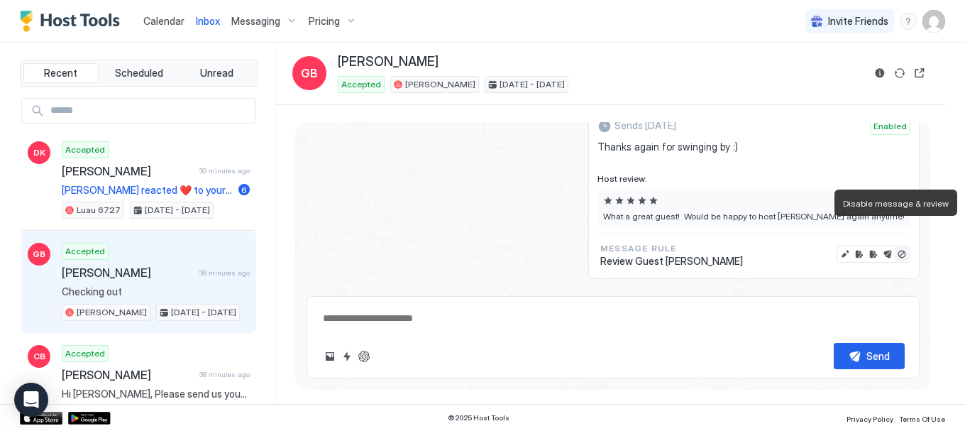 The height and width of the screenshot is (431, 965). Describe the element at coordinates (73, 21) in the screenshot. I see `div: Host Tools Logo` at that location.